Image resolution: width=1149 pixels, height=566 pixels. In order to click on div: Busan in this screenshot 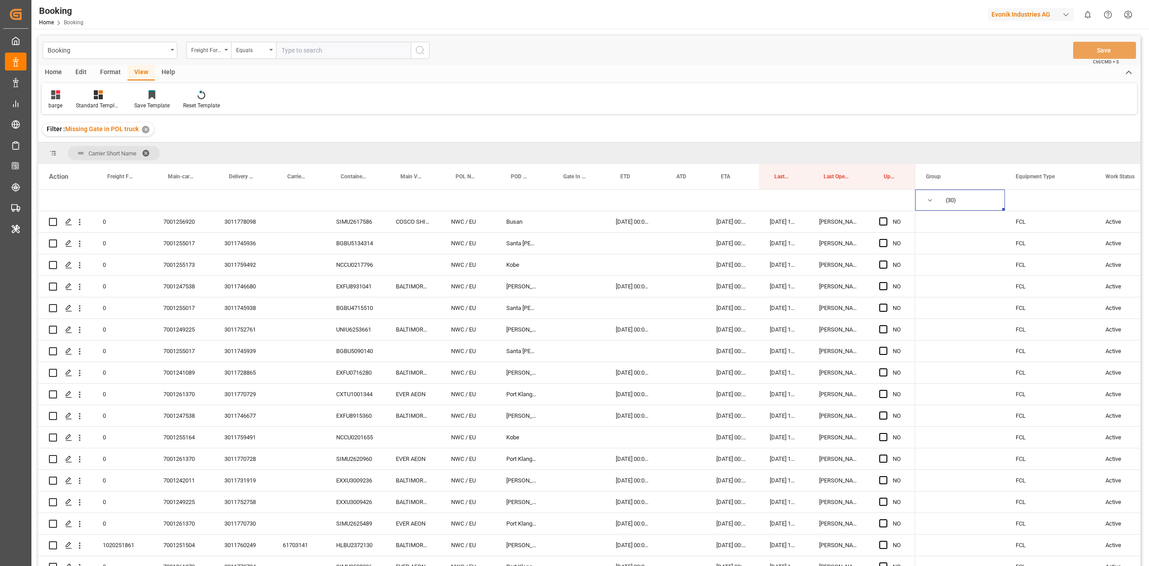, I will do `click(522, 221)`.